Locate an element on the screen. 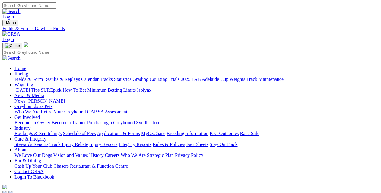 This screenshot has height=193, width=381. a: We Love Our Dogs is located at coordinates (33, 155).